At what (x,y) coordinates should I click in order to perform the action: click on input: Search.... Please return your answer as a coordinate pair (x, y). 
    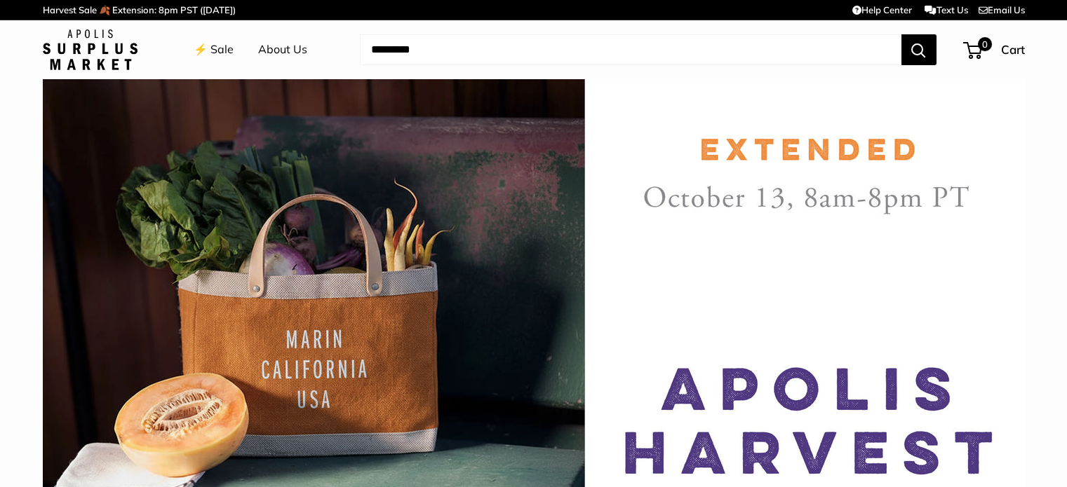
    Looking at the image, I should click on (630, 50).